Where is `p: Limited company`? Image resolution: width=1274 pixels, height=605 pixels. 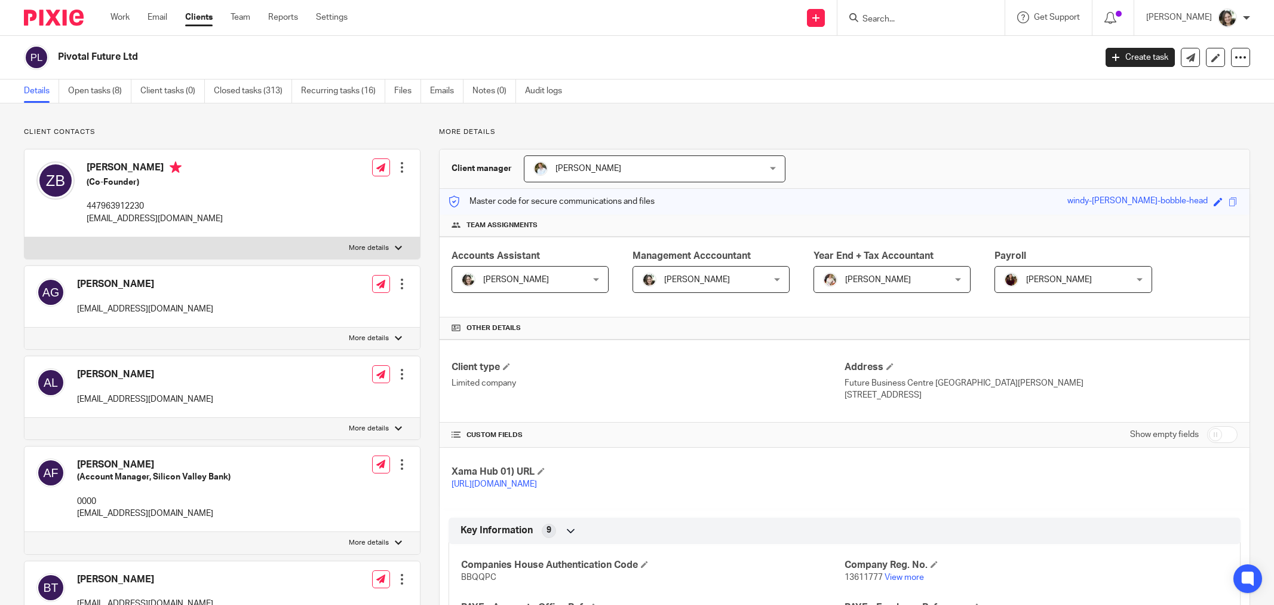
p: Limited company is located at coordinates (648, 383).